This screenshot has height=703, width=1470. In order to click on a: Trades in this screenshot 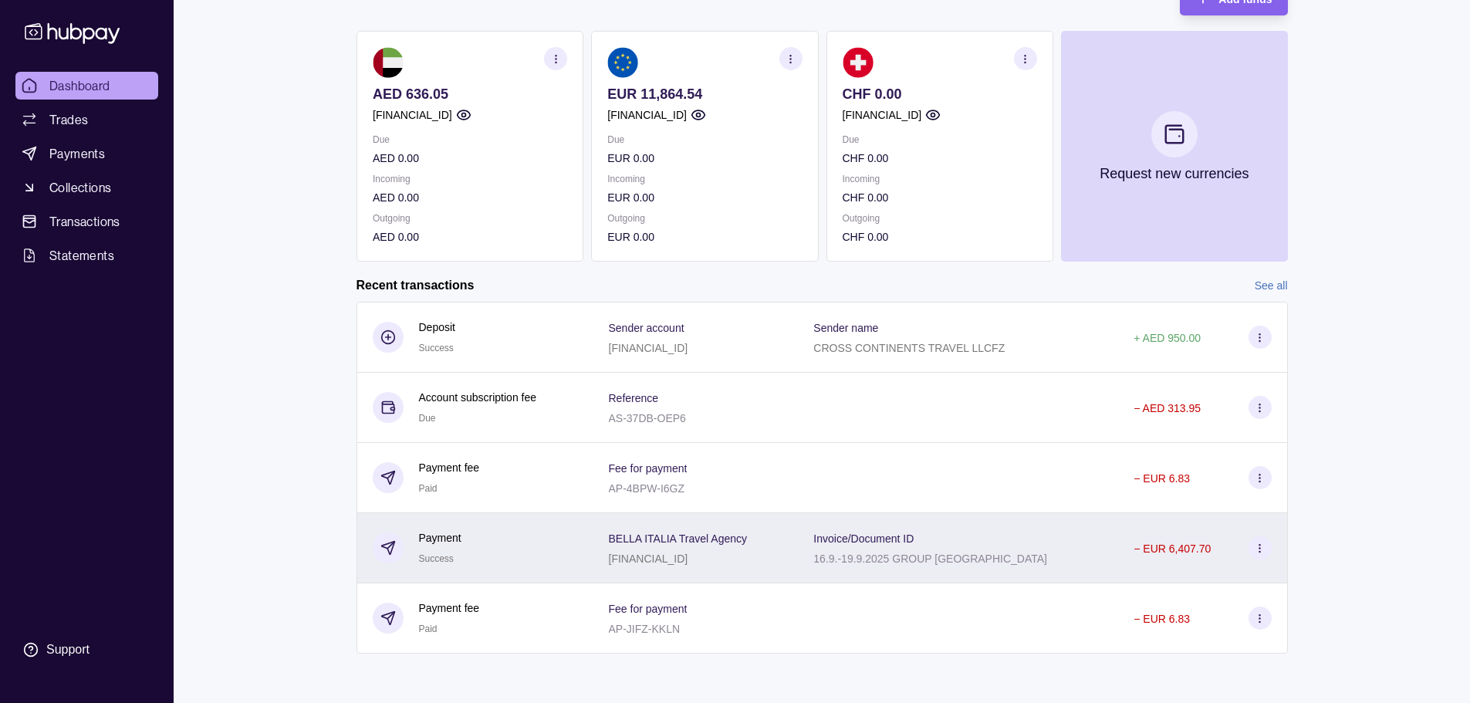, I will do `click(86, 120)`.